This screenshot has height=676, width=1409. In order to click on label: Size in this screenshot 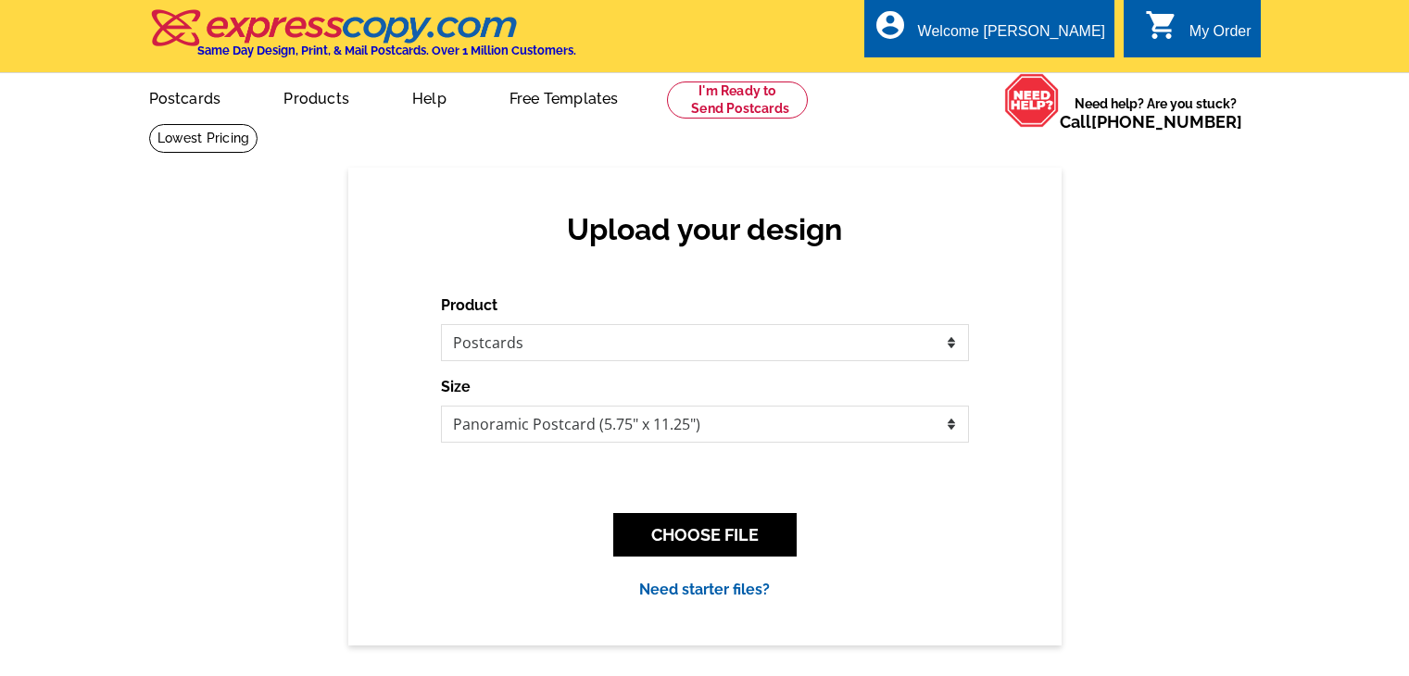, I will do `click(456, 387)`.